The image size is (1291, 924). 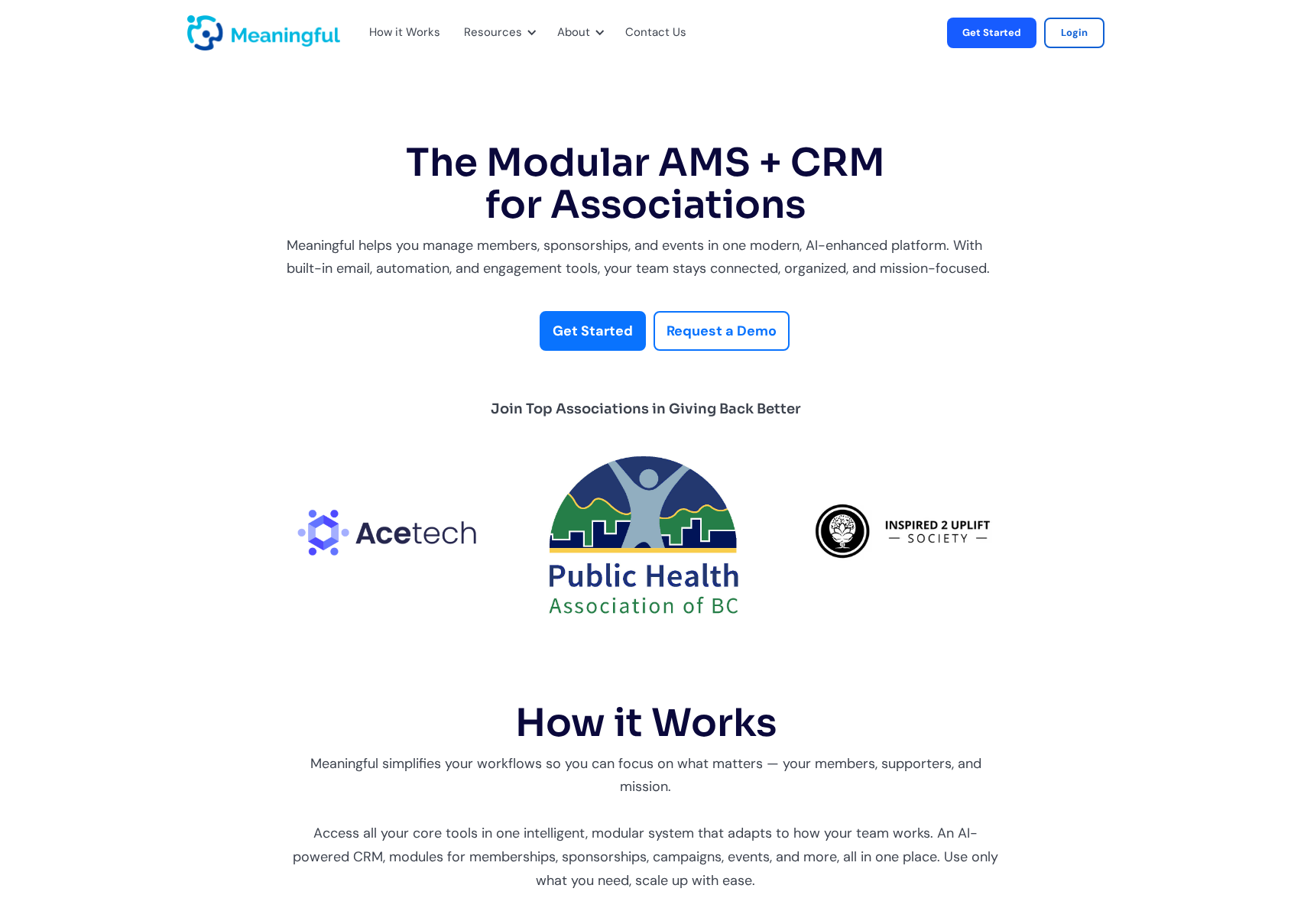 I want to click on a: Contact Us, so click(x=655, y=33).